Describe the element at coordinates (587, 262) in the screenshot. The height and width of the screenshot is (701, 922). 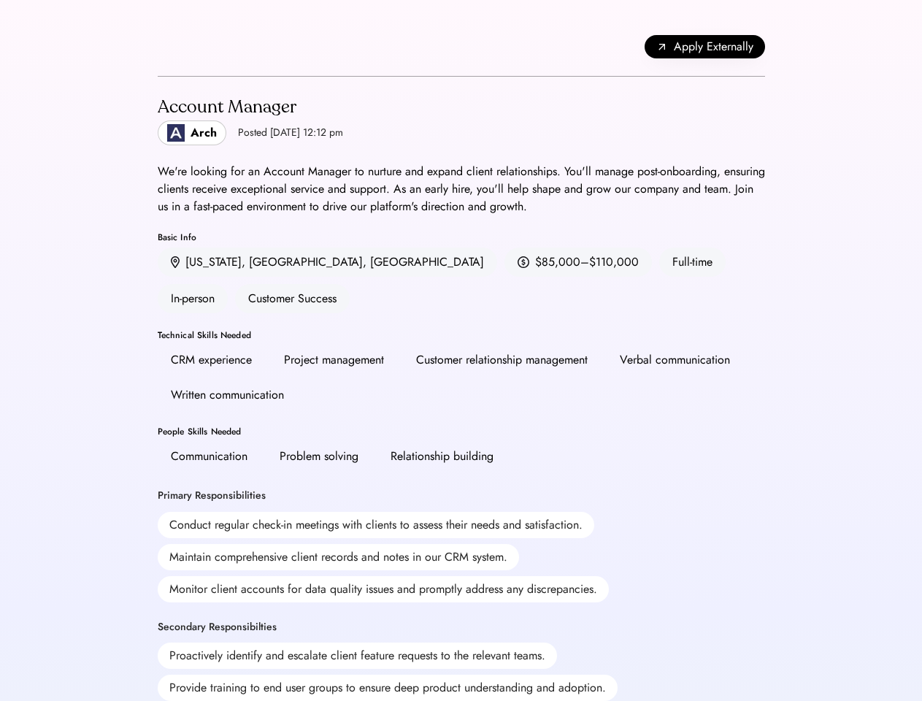
I see `div: $85,000–$110,000` at that location.